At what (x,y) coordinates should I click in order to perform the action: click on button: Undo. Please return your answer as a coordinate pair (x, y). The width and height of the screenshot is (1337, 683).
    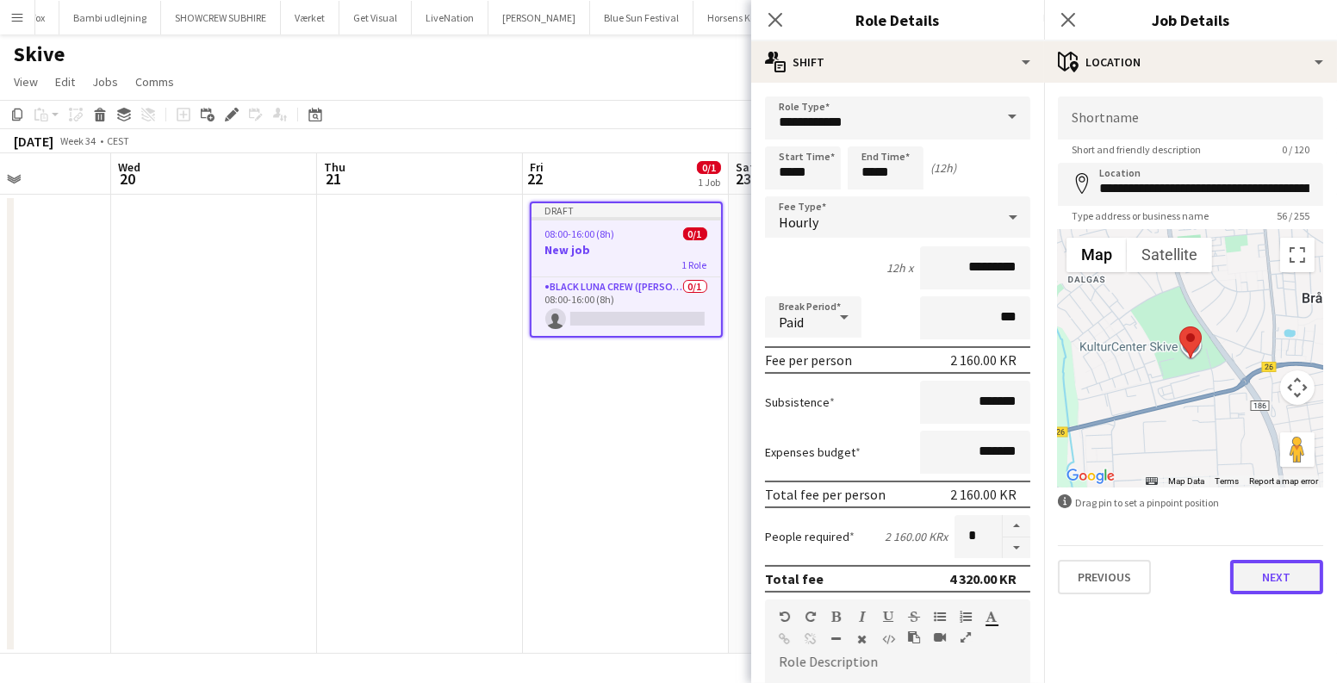
    Looking at the image, I should click on (785, 617).